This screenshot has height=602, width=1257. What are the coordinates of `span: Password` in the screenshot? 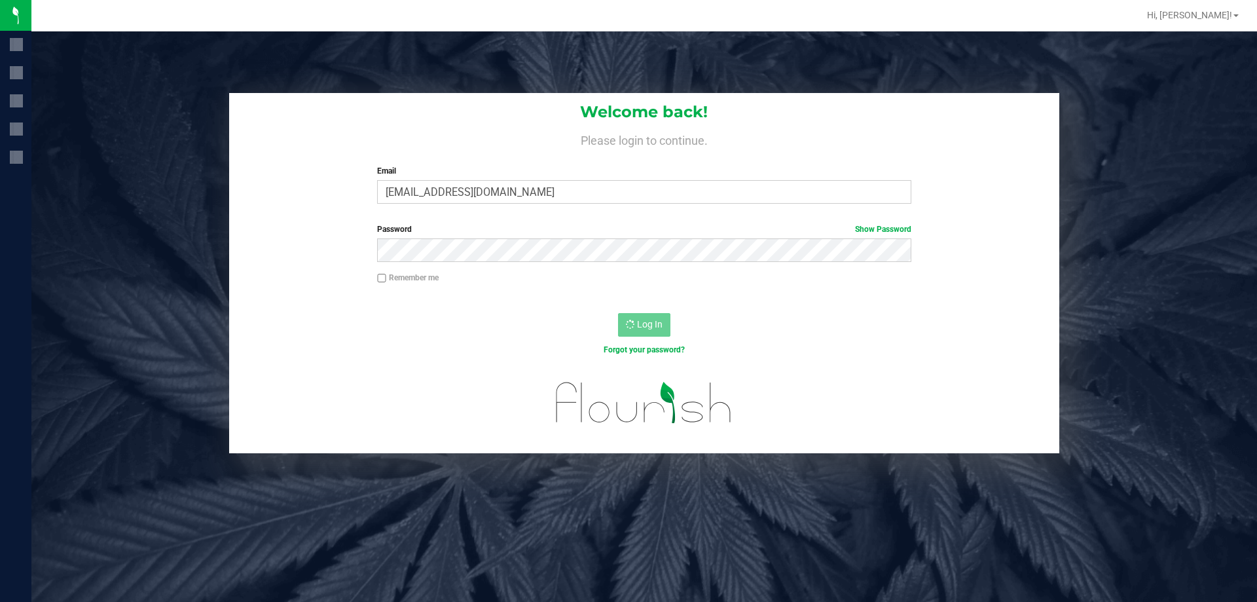 It's located at (394, 229).